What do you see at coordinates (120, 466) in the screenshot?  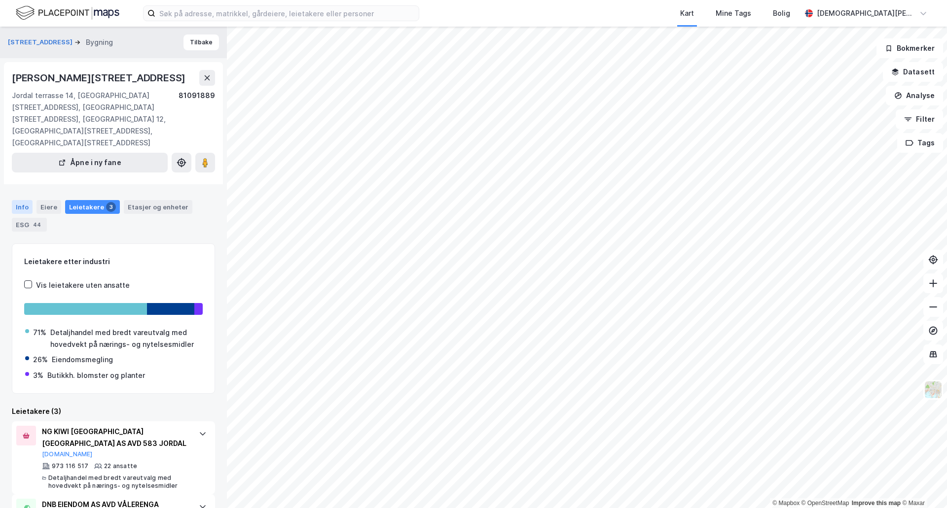 I see `div: 22 ansatte` at bounding box center [120, 466].